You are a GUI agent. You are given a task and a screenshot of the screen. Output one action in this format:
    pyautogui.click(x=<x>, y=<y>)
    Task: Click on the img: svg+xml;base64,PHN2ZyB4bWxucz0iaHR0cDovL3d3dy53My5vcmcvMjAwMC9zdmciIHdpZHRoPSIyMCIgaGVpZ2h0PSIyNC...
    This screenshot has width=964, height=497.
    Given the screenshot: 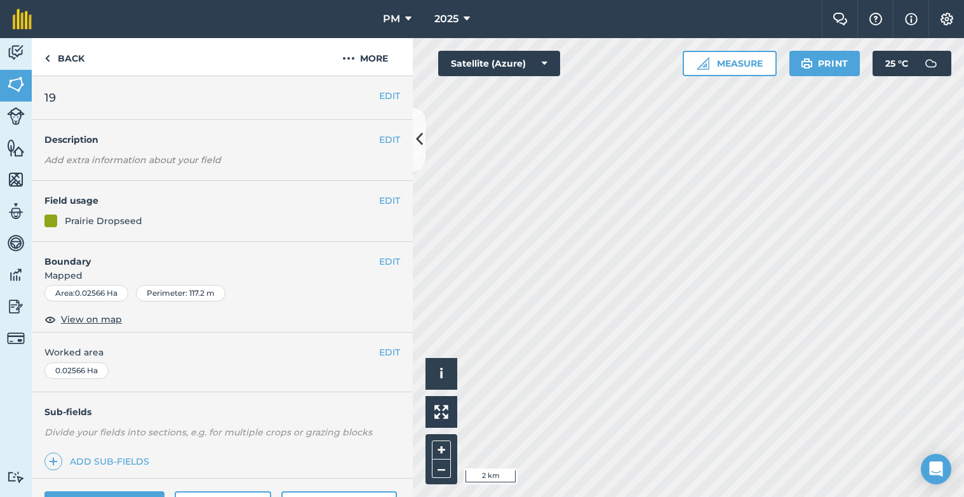 What is the action you would take?
    pyautogui.click(x=348, y=58)
    